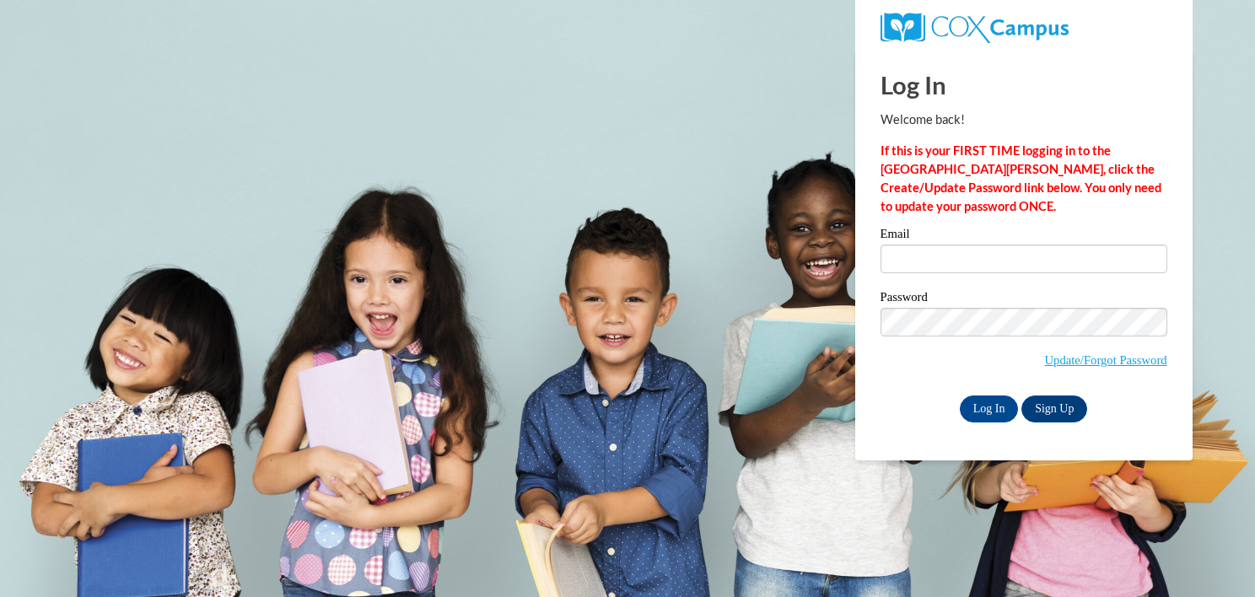 This screenshot has height=597, width=1255. I want to click on h1: Log In, so click(1024, 84).